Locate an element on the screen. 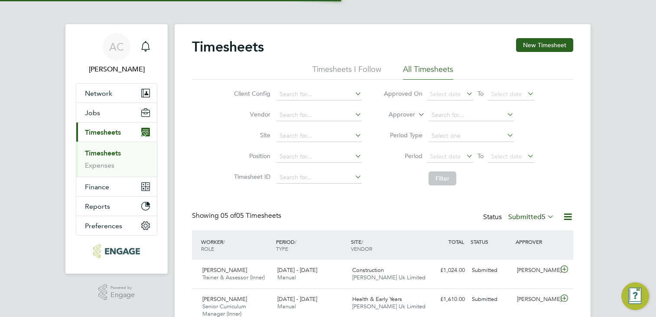  span: Network is located at coordinates (98, 93).